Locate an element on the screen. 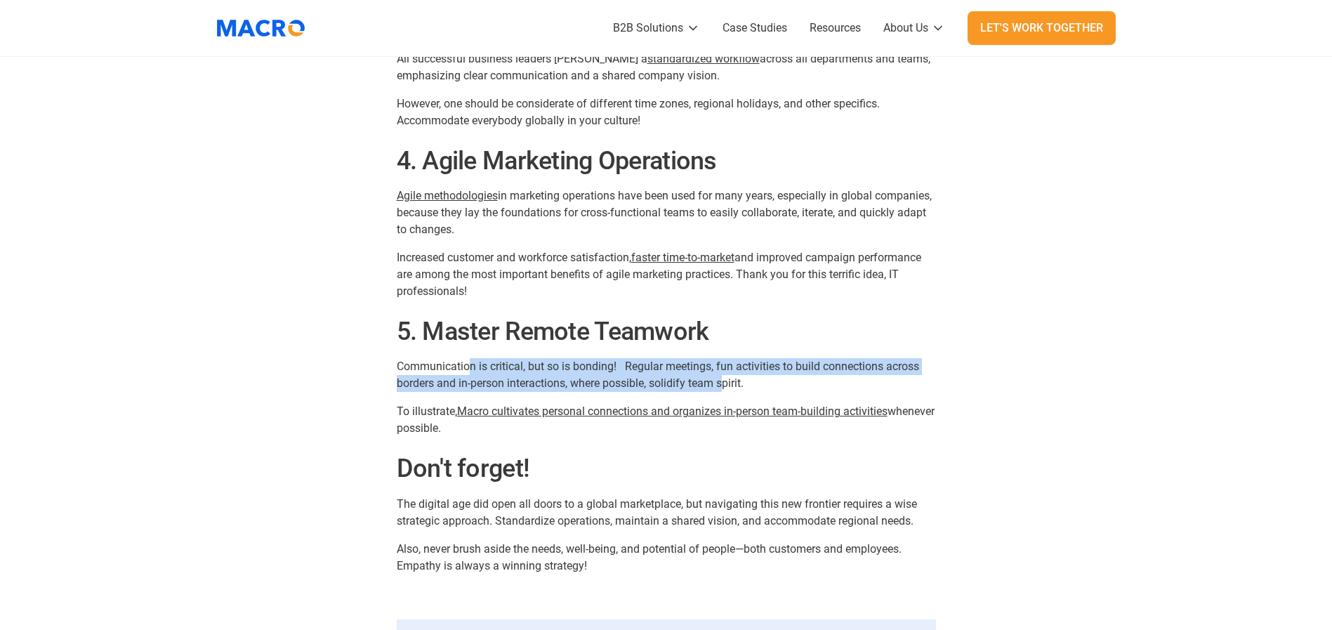 The image size is (1332, 630). div: Let's Work Together is located at coordinates (1041, 28).